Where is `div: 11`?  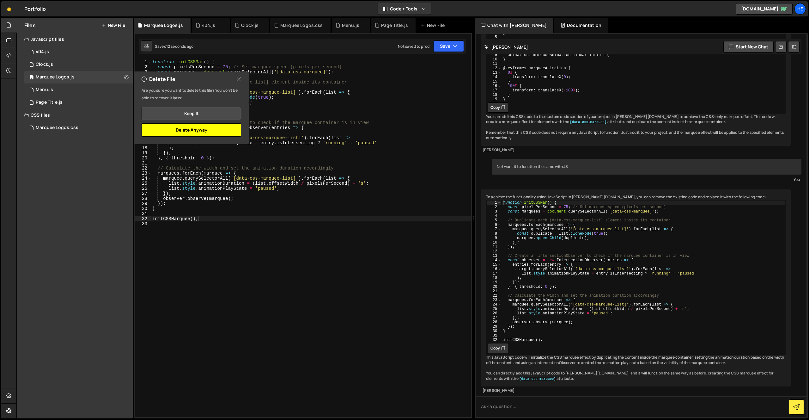
div: 11 is located at coordinates (494, 247).